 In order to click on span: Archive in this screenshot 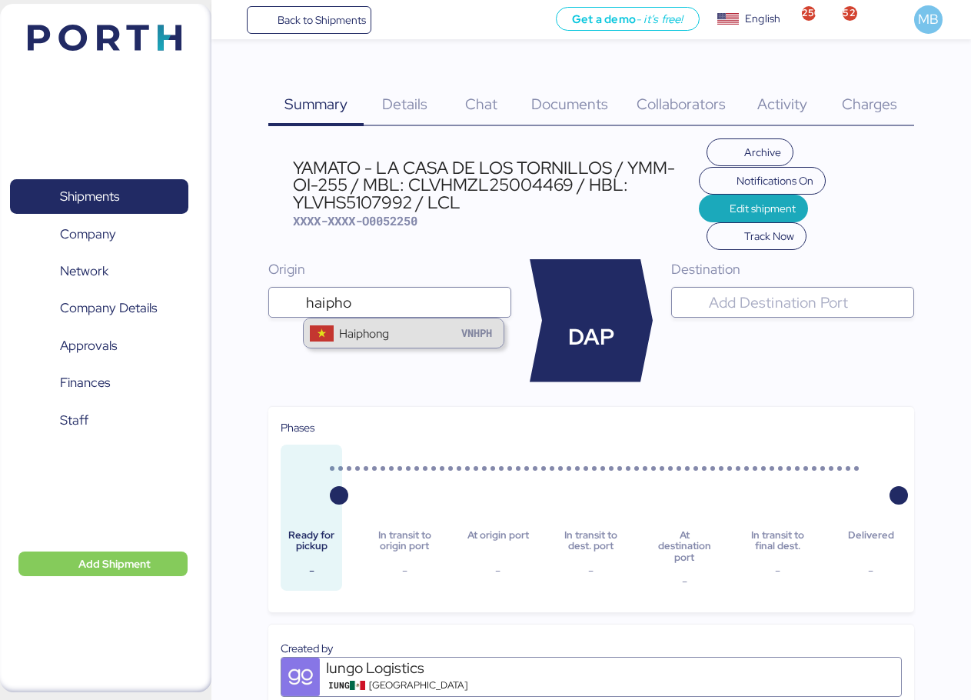, I will do `click(763, 152)`.